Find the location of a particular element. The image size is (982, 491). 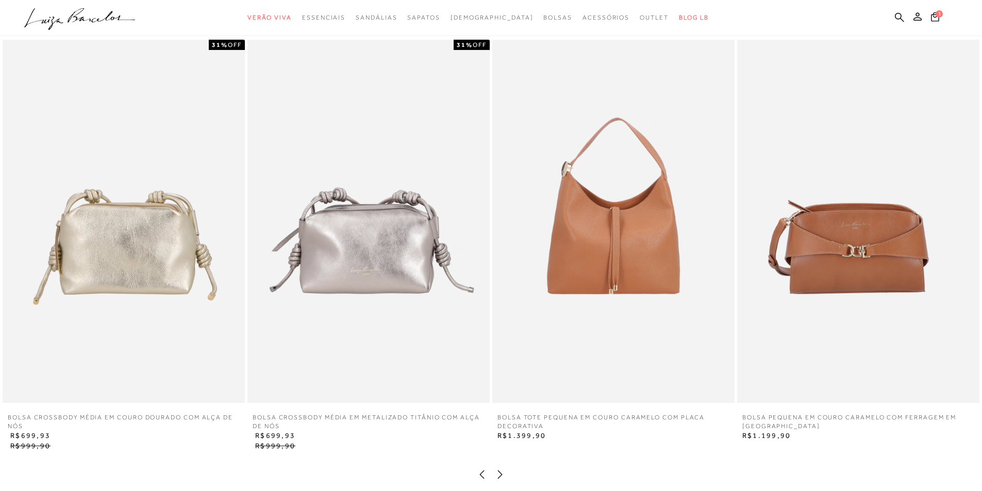

span: Sandálias is located at coordinates (376, 18).